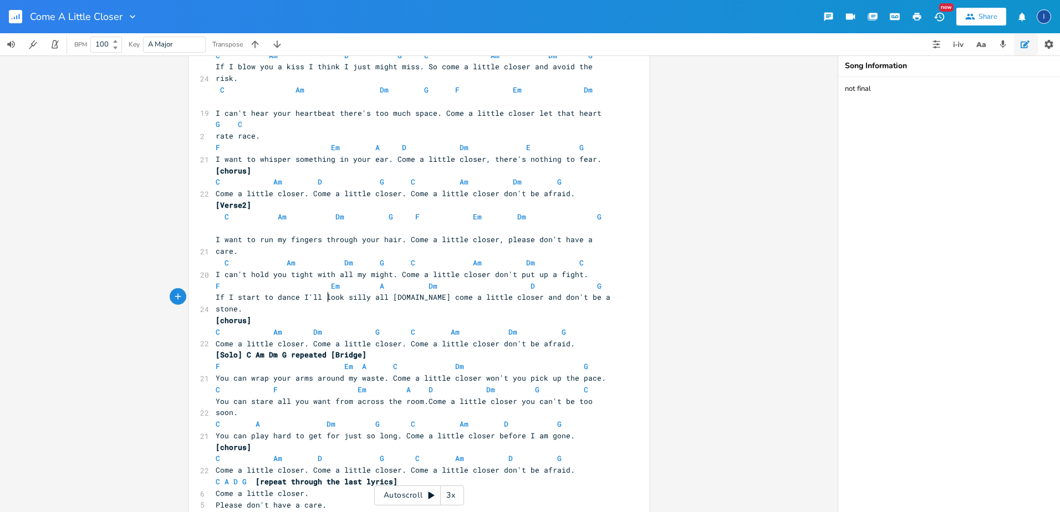 Image resolution: width=1060 pixels, height=512 pixels. I want to click on div: inspectorzu, so click(1044, 17).